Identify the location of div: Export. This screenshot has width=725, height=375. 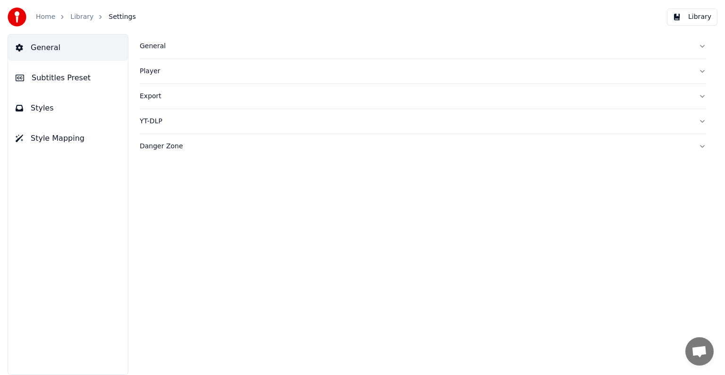
(415, 96).